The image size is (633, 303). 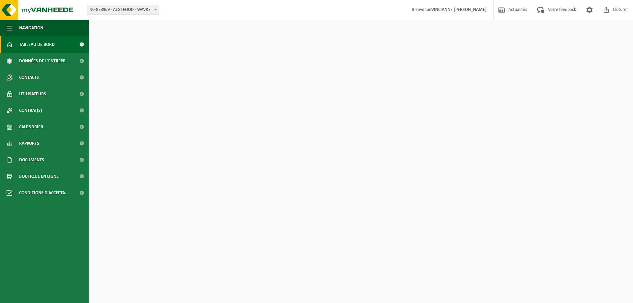 What do you see at coordinates (29, 77) in the screenshot?
I see `span: Contacts` at bounding box center [29, 77].